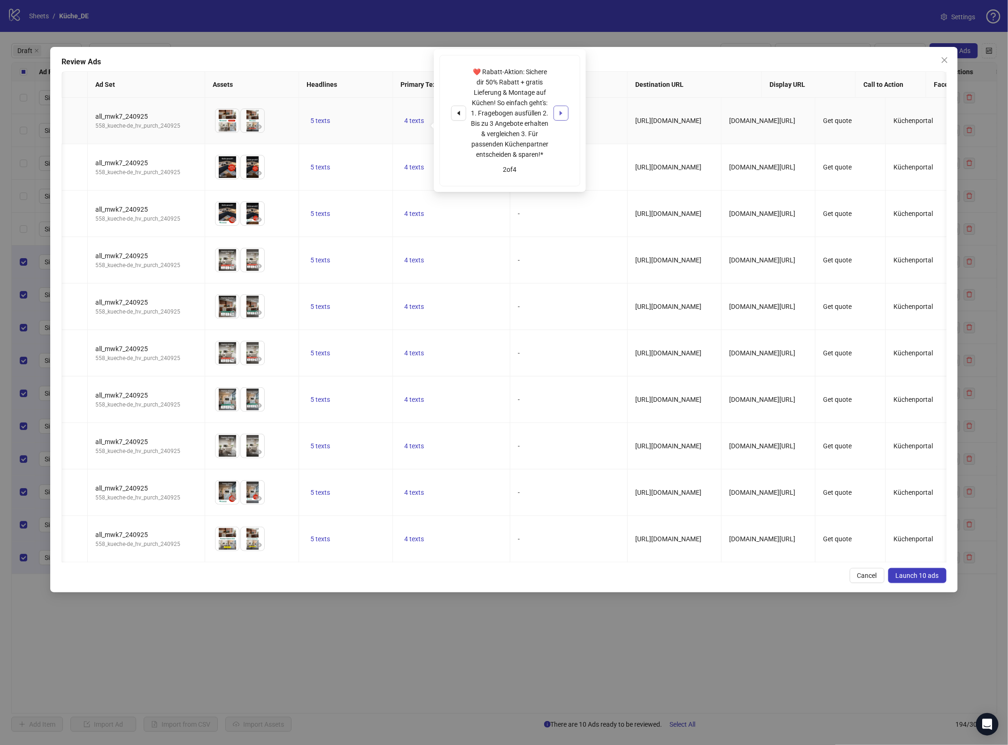 This screenshot has height=745, width=1008. What do you see at coordinates (561, 113) in the screenshot?
I see `span: caret-right` at bounding box center [561, 113].